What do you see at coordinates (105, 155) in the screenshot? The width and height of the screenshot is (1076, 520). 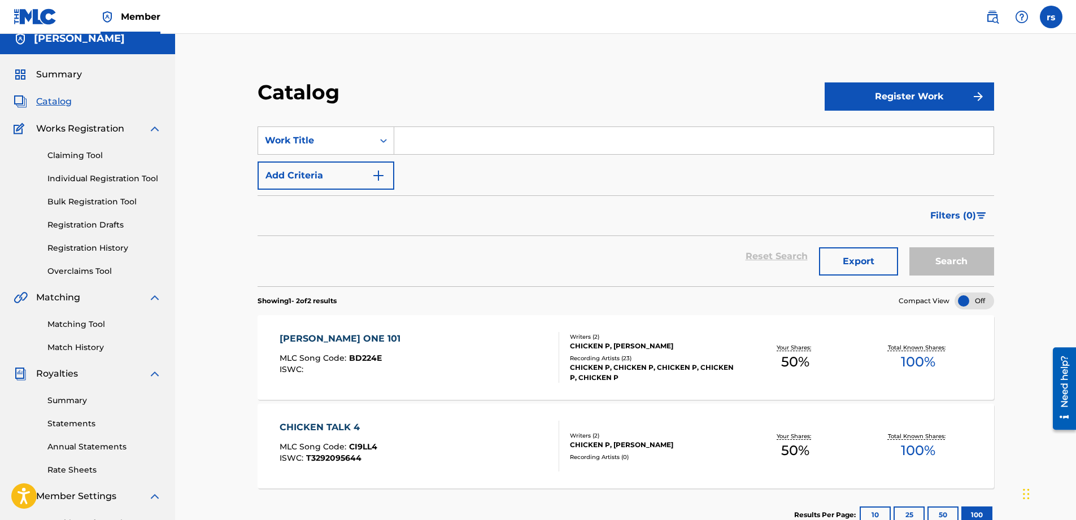 I see `a: Claiming Tool` at bounding box center [105, 155].